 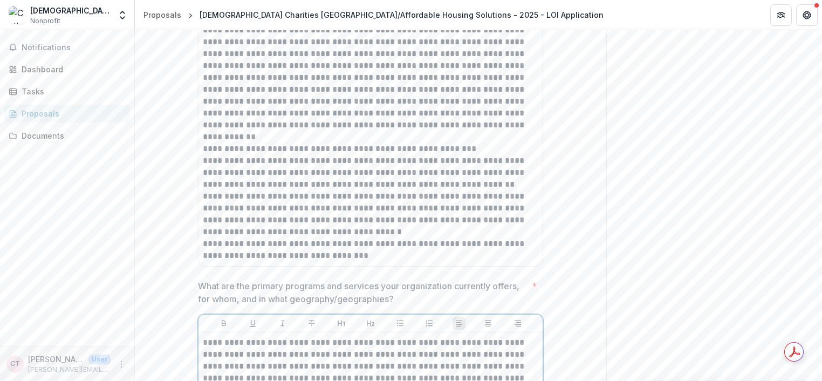 What do you see at coordinates (312, 323) in the screenshot?
I see `button: Strike` at bounding box center [312, 323].